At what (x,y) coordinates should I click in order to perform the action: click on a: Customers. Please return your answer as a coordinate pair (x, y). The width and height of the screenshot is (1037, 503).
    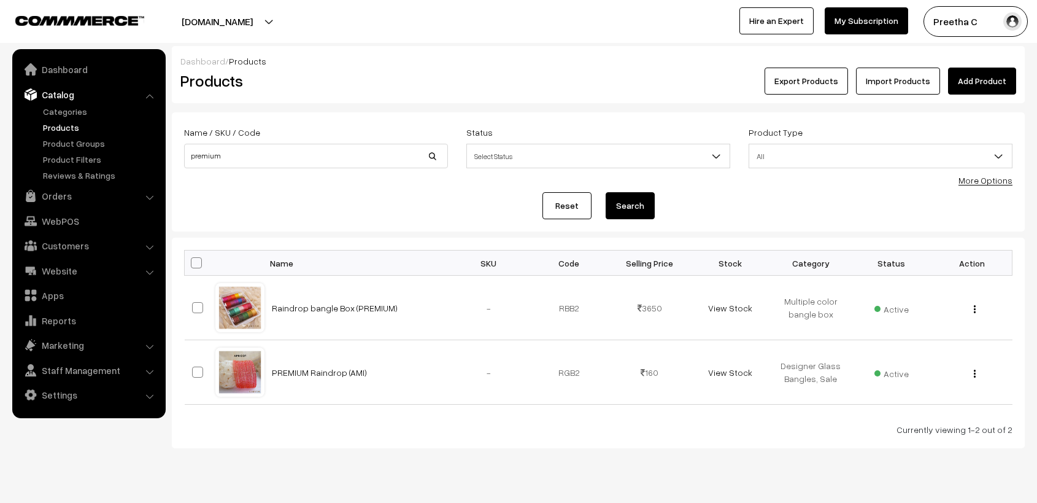
    Looking at the image, I should click on (88, 245).